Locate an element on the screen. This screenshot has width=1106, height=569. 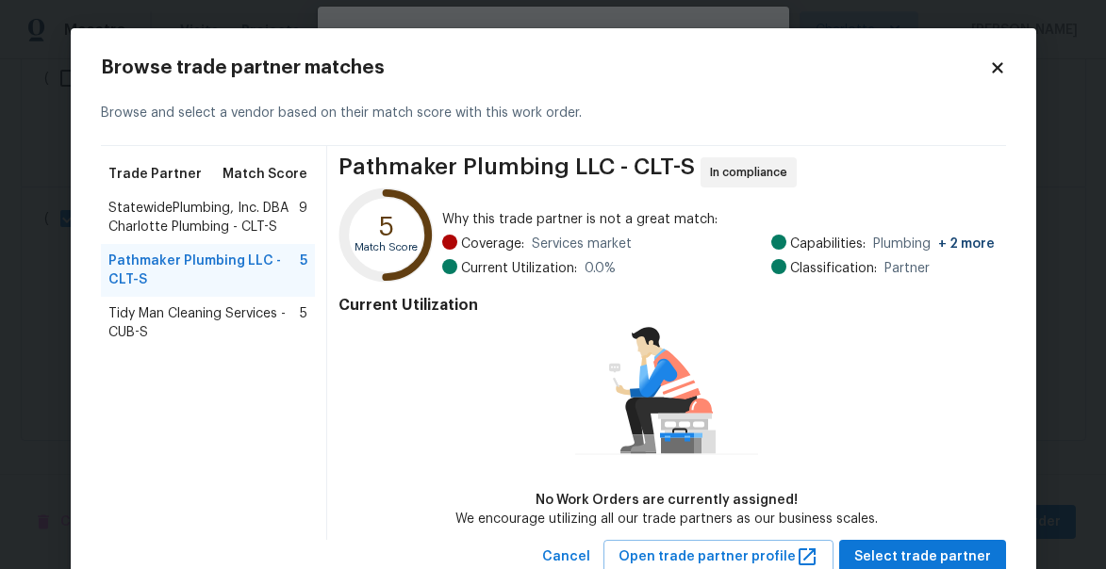
span: Coverage: is located at coordinates (492, 244).